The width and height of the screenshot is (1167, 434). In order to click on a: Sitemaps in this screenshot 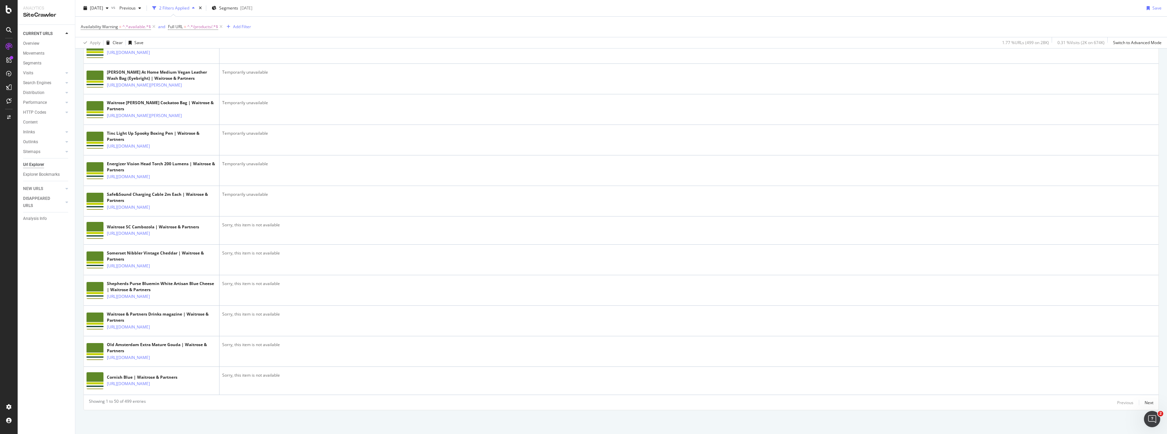, I will do `click(43, 152)`.